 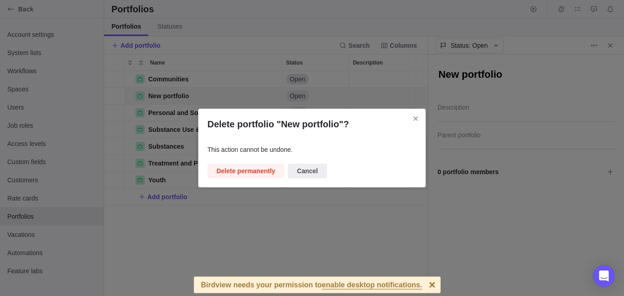 I want to click on div: Delete portfolio "New portfolio"?, so click(x=312, y=148).